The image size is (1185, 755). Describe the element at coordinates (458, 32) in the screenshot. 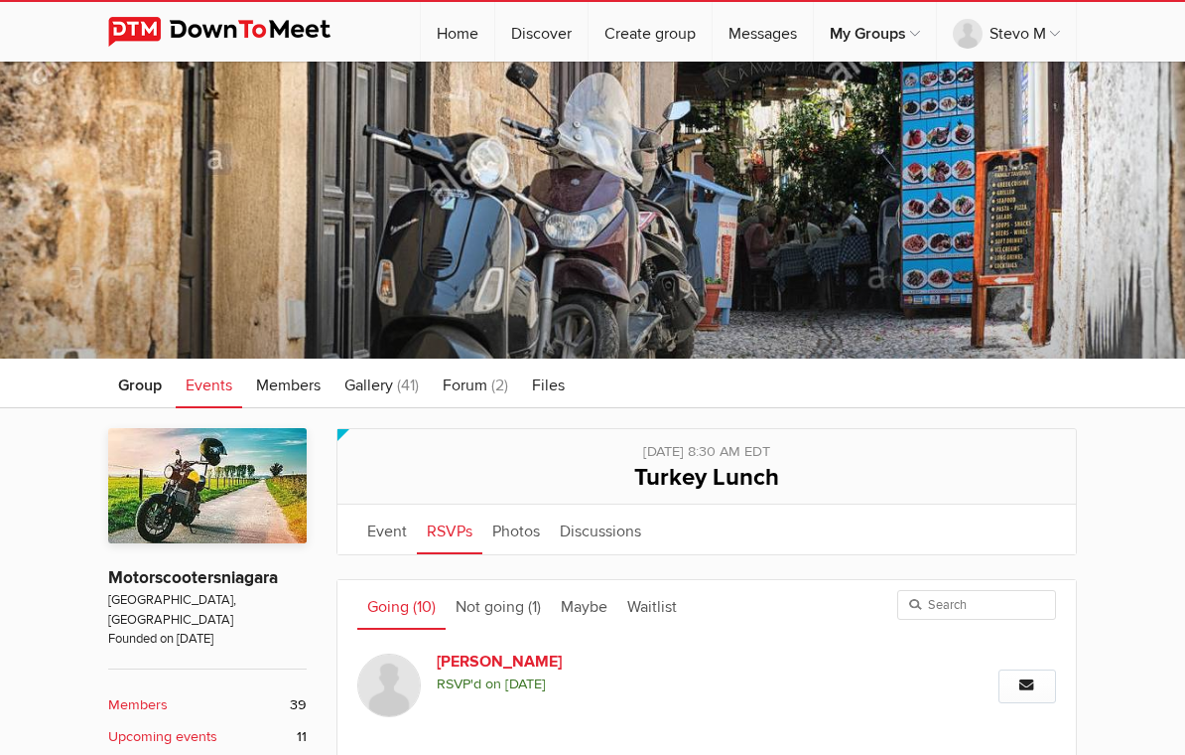

I see `a: Home` at that location.